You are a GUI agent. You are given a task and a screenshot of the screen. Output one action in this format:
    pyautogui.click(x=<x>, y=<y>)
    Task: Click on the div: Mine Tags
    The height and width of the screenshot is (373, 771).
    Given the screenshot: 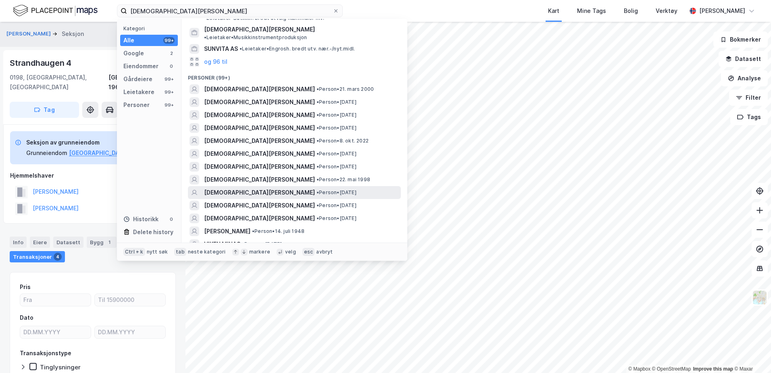 What is the action you would take?
    pyautogui.click(x=591, y=11)
    